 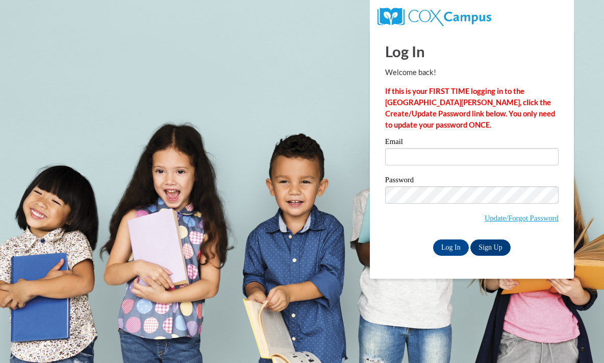 I want to click on input: Log In, so click(x=451, y=248).